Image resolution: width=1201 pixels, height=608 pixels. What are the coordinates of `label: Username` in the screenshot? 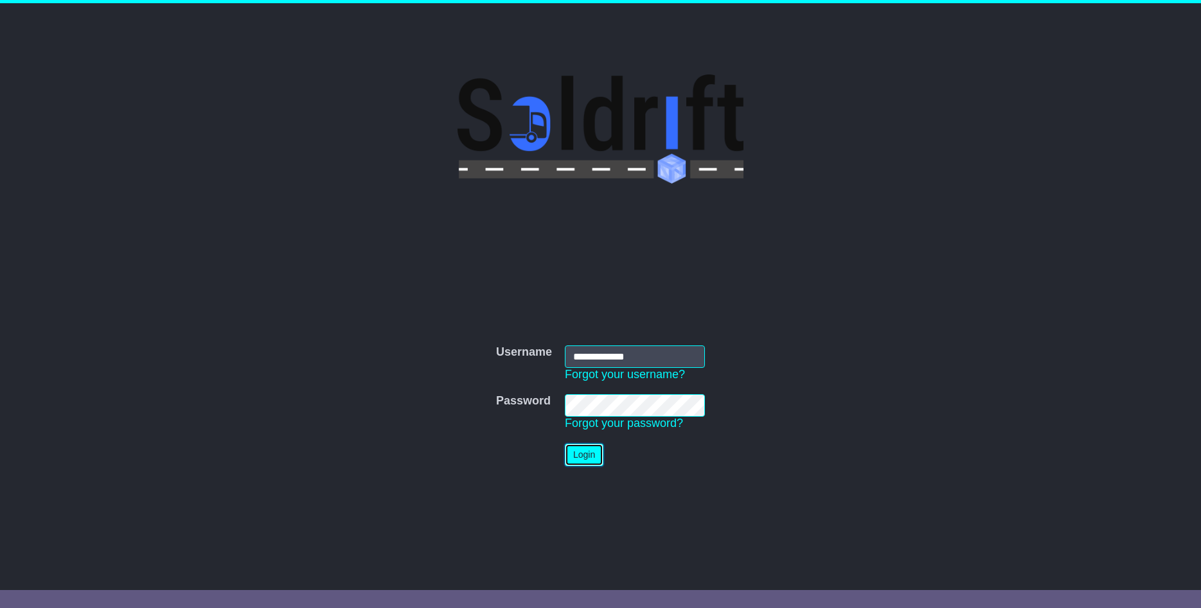 It's located at (524, 353).